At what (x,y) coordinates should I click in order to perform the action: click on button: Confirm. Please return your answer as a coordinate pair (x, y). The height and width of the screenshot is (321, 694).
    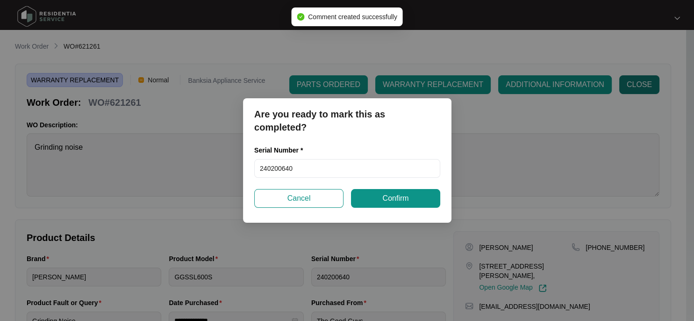
    Looking at the image, I should click on (395, 198).